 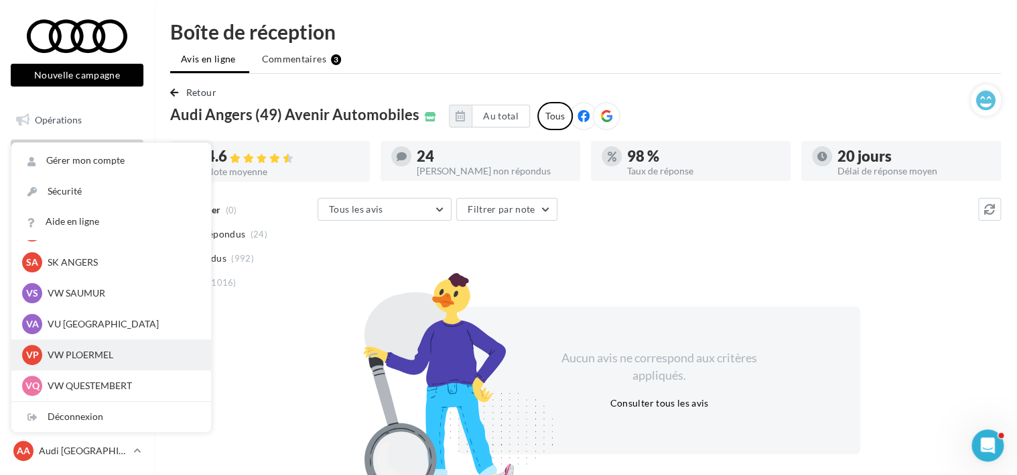 What do you see at coordinates (32, 262) in the screenshot?
I see `span: SA` at bounding box center [32, 262].